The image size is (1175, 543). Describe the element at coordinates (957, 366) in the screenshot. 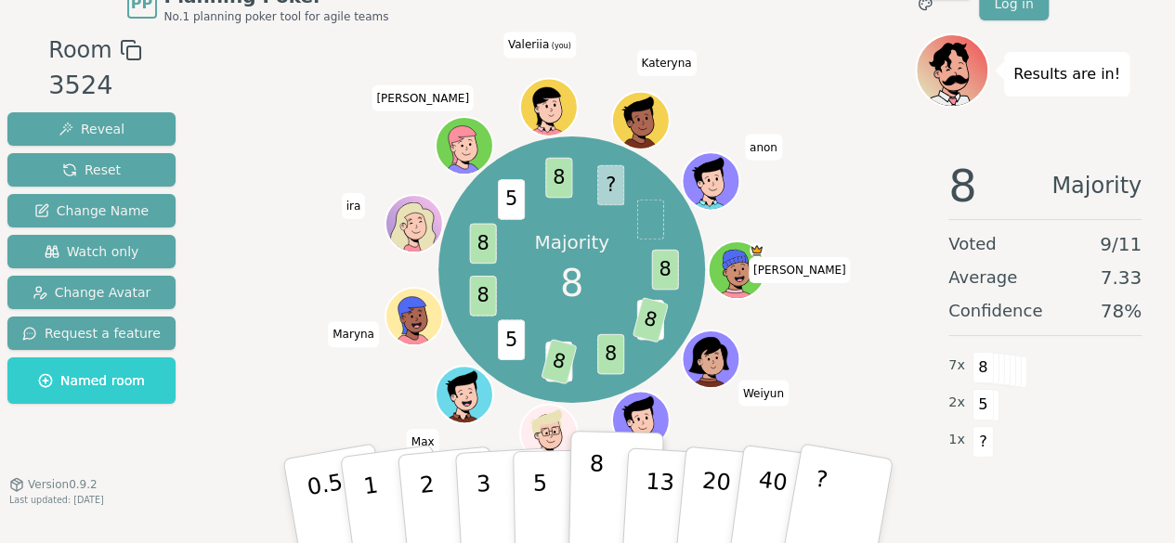

I see `span: 7 x` at that location.